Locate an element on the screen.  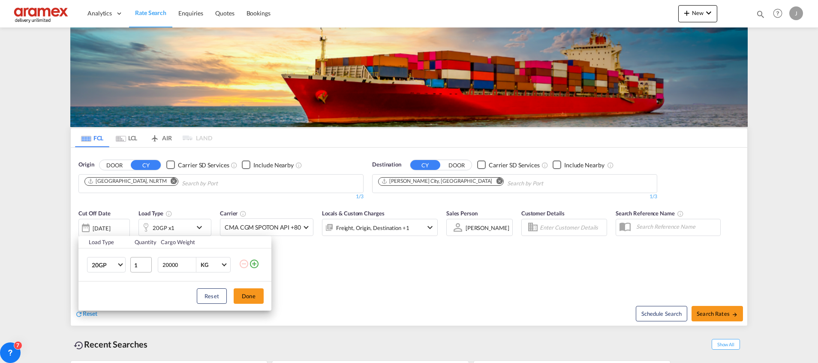
md-icon: icon-minus-circle-outline is located at coordinates (244, 264).